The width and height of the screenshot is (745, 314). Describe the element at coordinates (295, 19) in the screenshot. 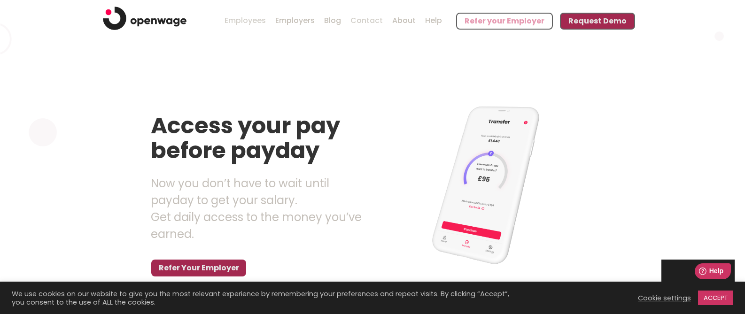

I see `a: Employers` at that location.